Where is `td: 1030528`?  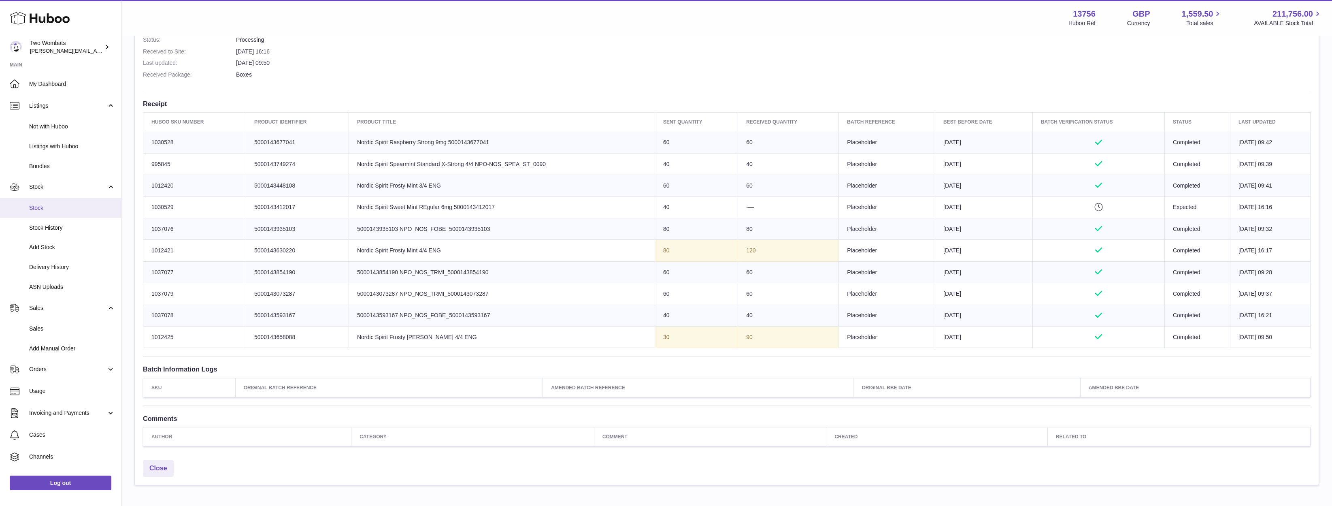 td: 1030528 is located at coordinates (195, 142).